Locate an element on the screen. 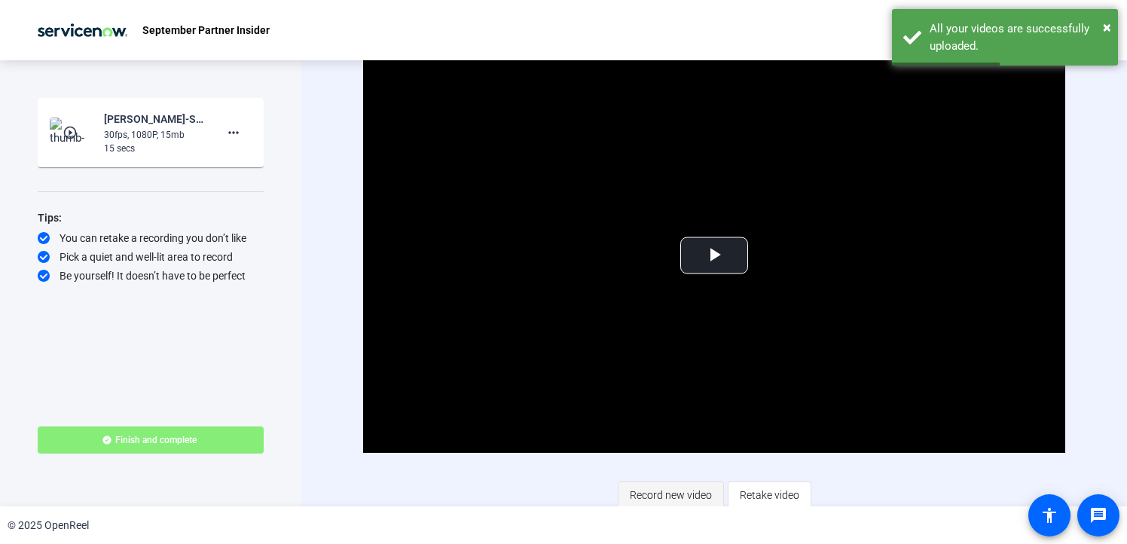  img: thumb-nail is located at coordinates (72, 133).